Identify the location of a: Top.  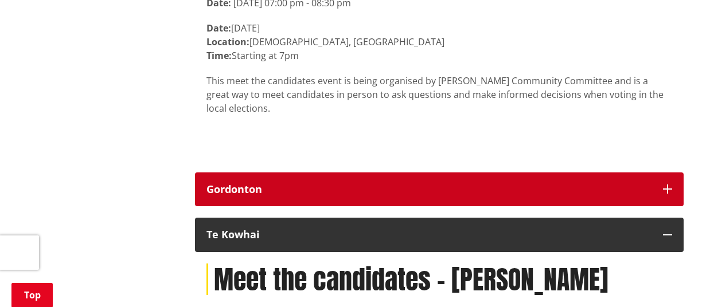
(32, 295).